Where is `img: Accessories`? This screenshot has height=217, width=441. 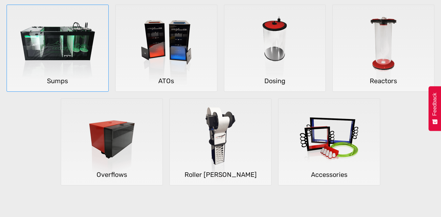
img: Accessories is located at coordinates (329, 142).